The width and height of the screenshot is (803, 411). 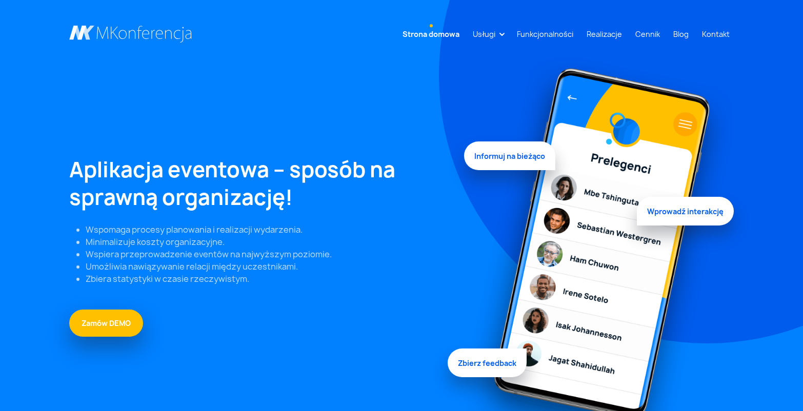 What do you see at coordinates (716, 34) in the screenshot?
I see `a: Kontakt` at bounding box center [716, 34].